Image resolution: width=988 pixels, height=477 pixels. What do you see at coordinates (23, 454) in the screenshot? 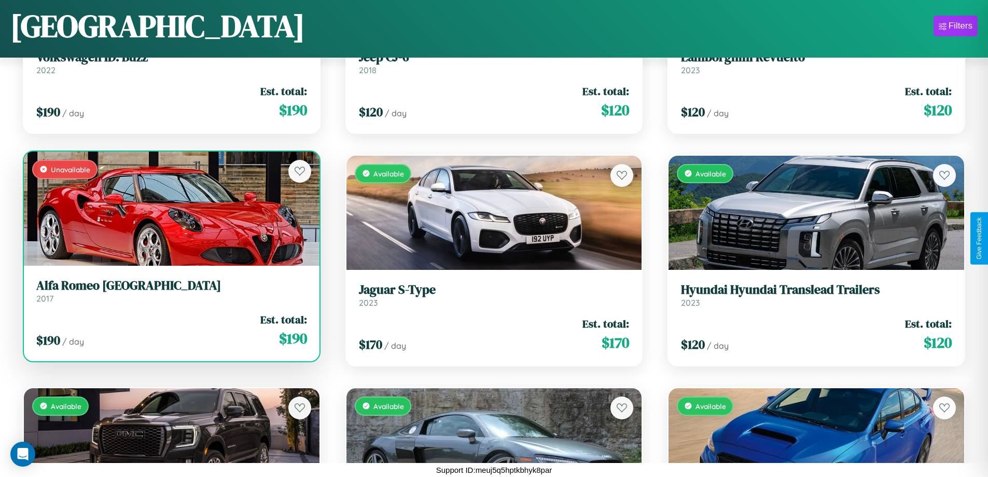
I see `div: Open Intercom Messenger` at bounding box center [23, 454].